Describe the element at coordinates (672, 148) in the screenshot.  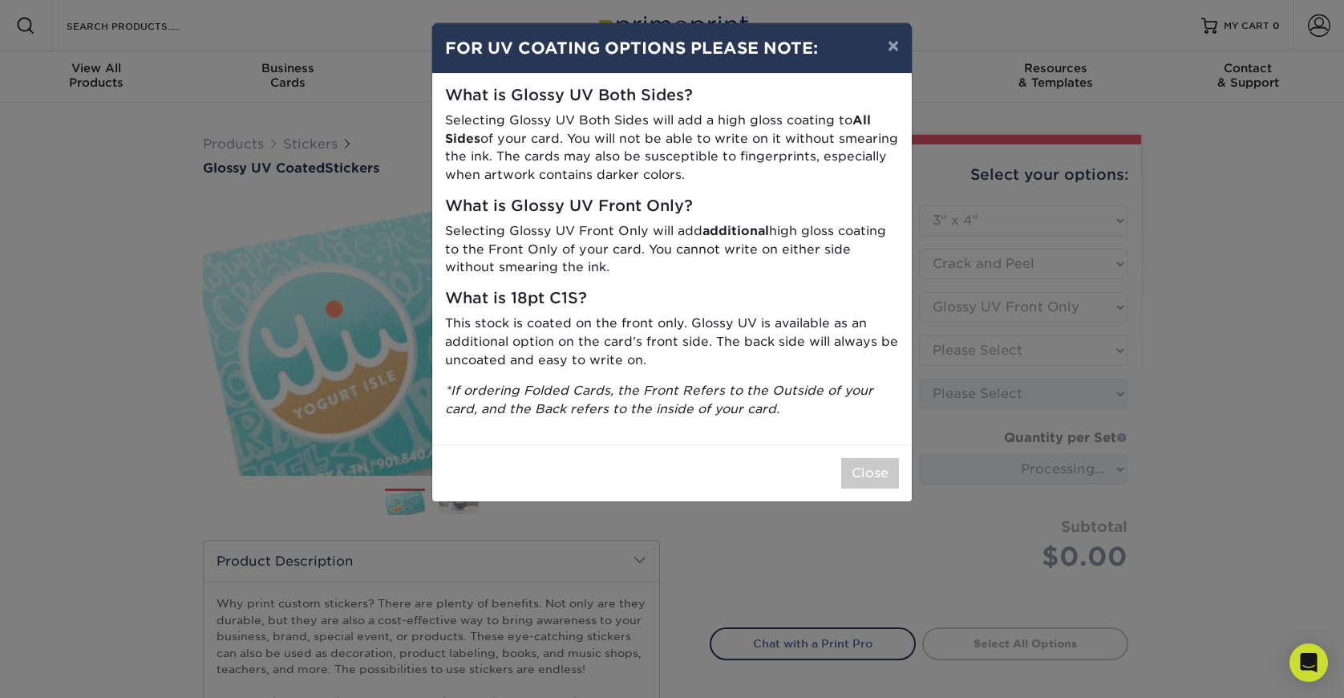
I see `p: Selecting Glossy UV Both Sides will add a high gloss coating to of your card. You will not be abl...` at that location.